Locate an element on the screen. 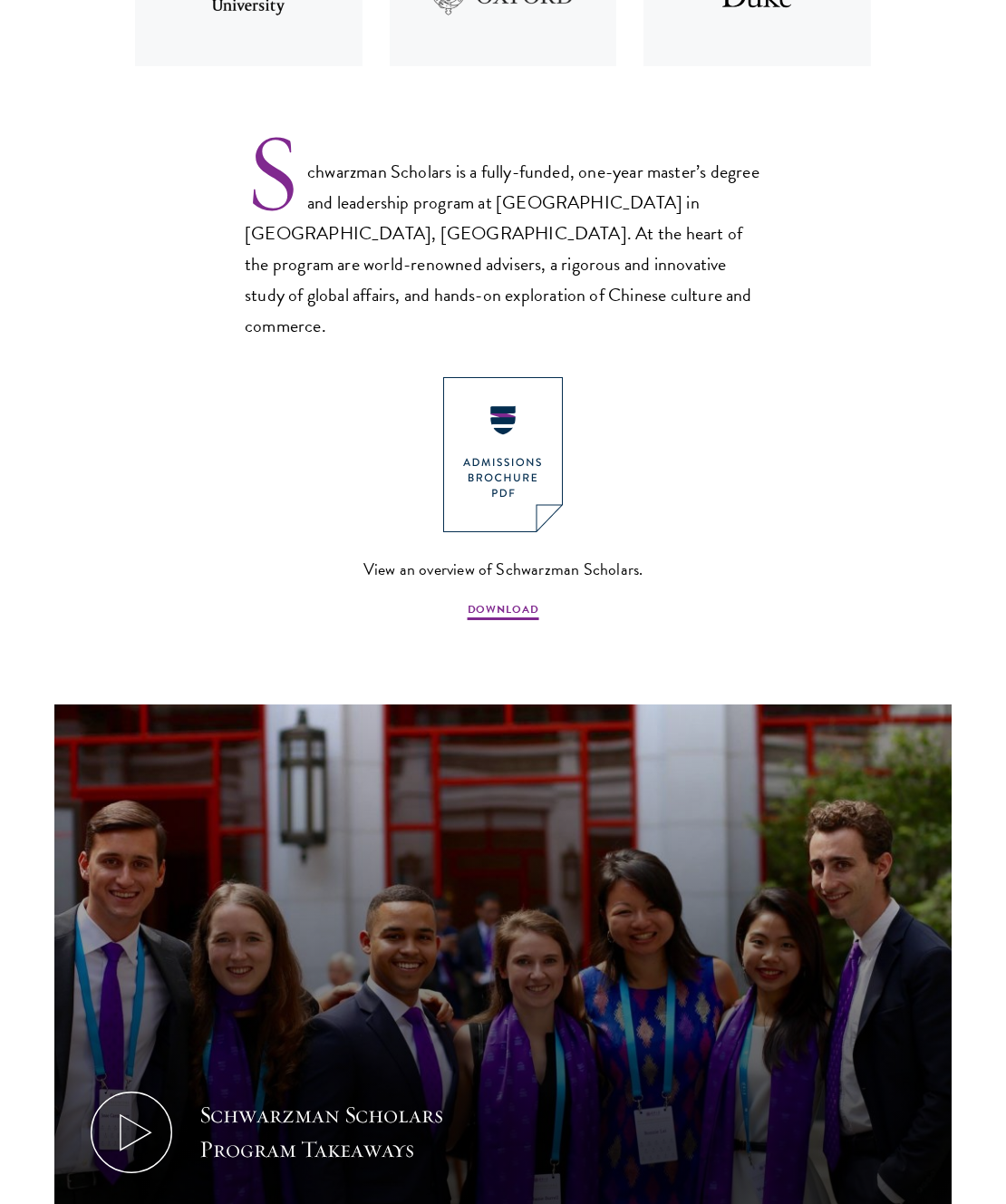  p: Schwarzman Scholars is a fully-funded, one-year master’s degree and leadership program at [GEOGRA... is located at coordinates (503, 235).